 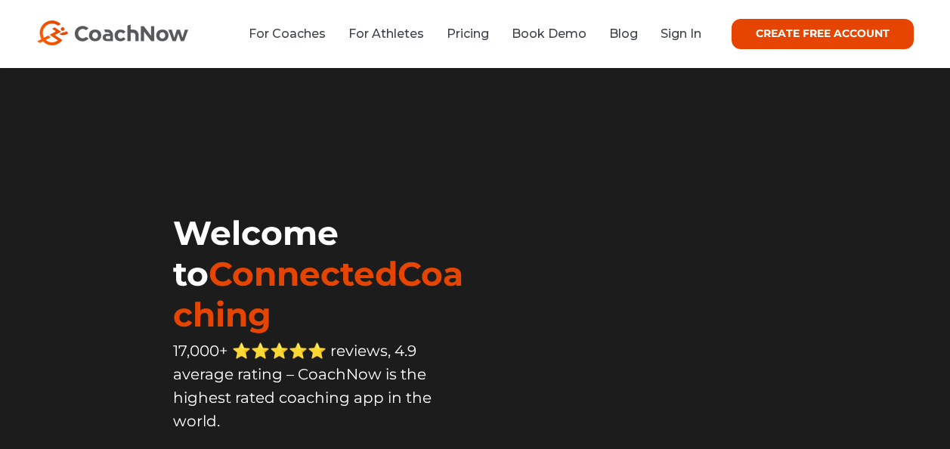 What do you see at coordinates (386, 33) in the screenshot?
I see `a: For Athletes` at bounding box center [386, 33].